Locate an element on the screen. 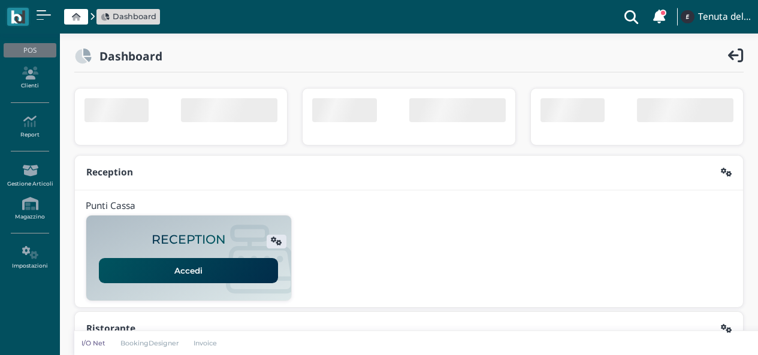 This screenshot has width=758, height=355. a: Impostazioni is located at coordinates (29, 258).